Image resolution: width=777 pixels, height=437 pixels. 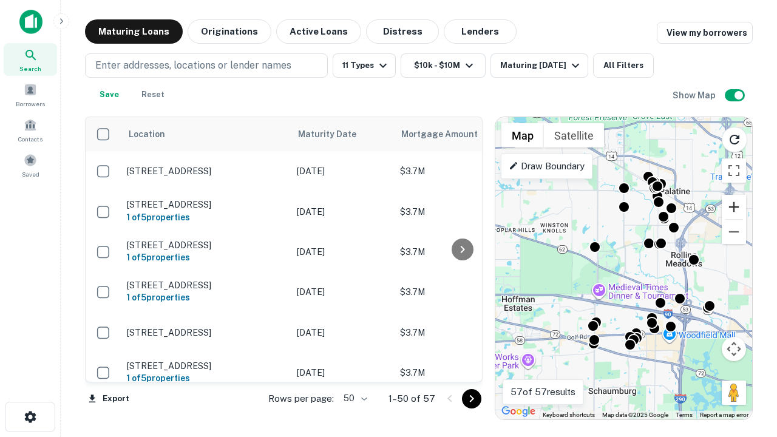 What do you see at coordinates (30, 130) in the screenshot?
I see `a: Contacts` at bounding box center [30, 130].